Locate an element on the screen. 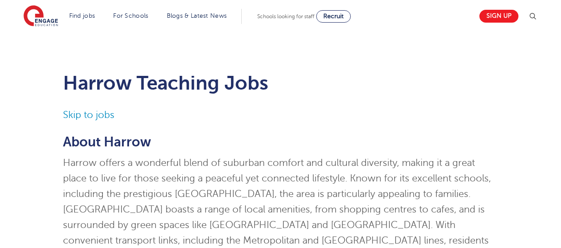  h1: Harrow Teaching Jobs is located at coordinates (280, 83).